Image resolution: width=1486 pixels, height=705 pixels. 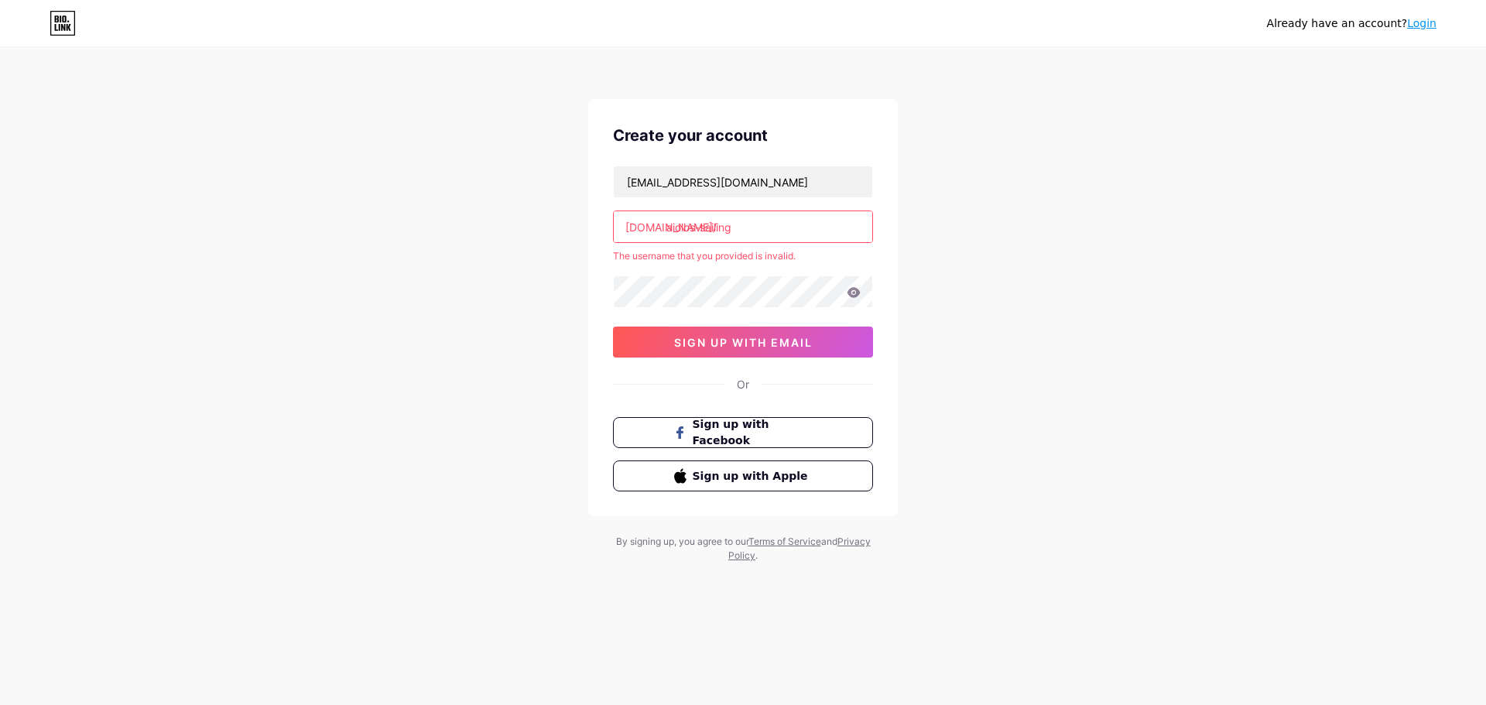 What do you see at coordinates (752, 433) in the screenshot?
I see `span: Sign up with Facebook` at bounding box center [752, 433].